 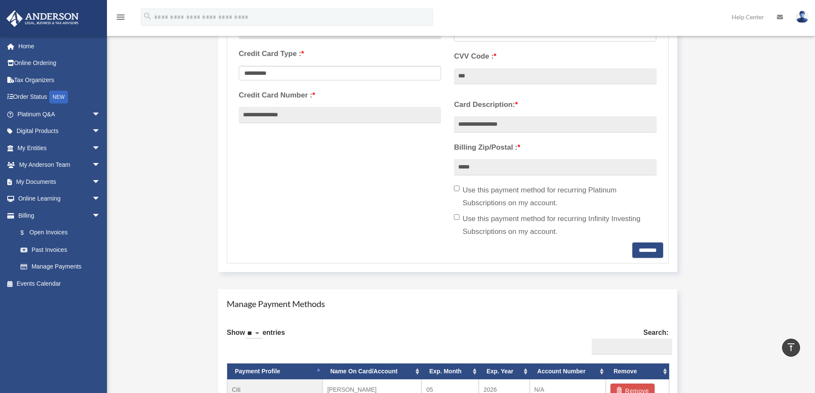 I want to click on input: Search:, so click(x=632, y=347).